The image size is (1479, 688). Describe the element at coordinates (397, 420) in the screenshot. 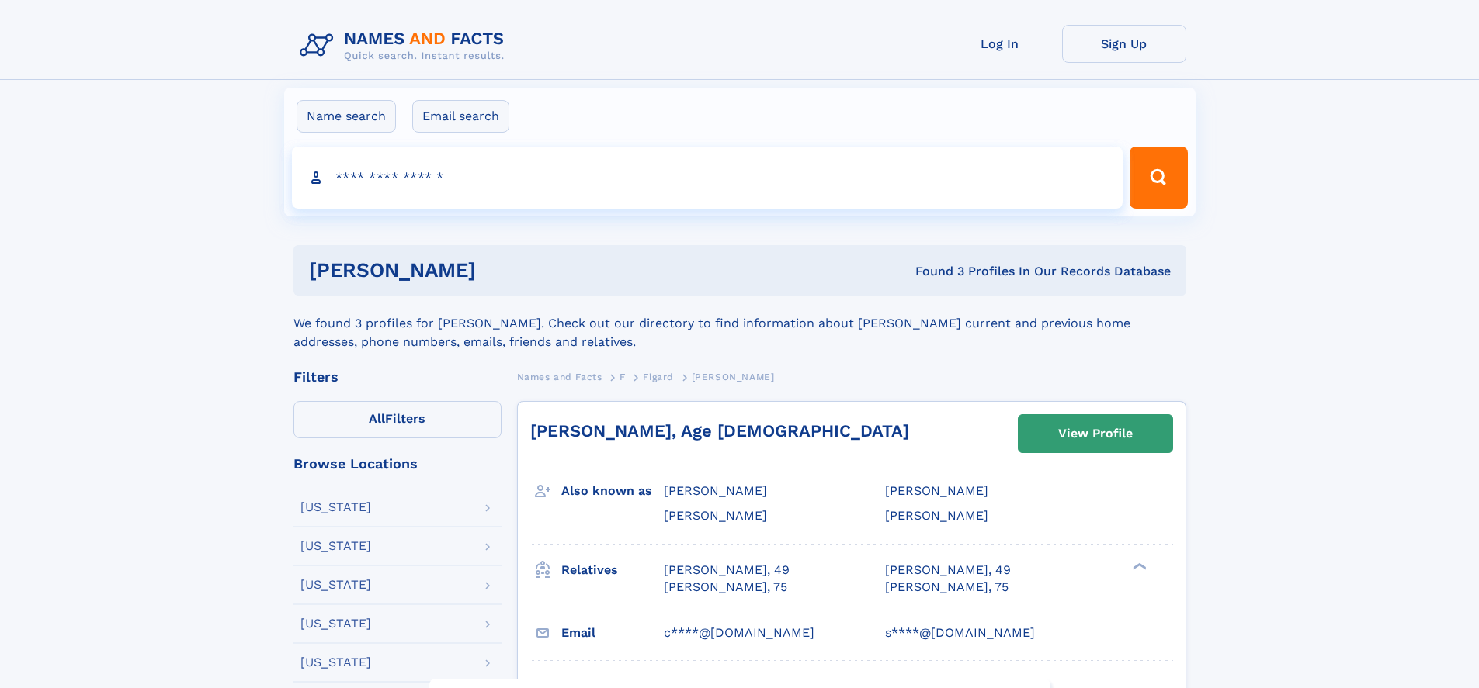

I see `label: Filters` at that location.